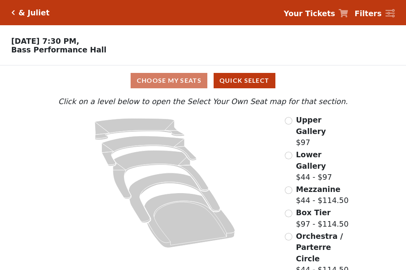  Describe the element at coordinates (309, 13) in the screenshot. I see `strong: Your Tickets` at that location.